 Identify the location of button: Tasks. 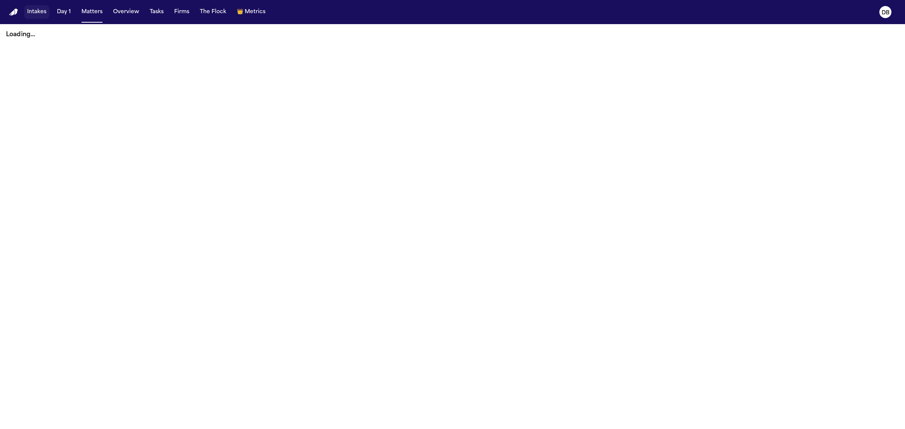
(156, 12).